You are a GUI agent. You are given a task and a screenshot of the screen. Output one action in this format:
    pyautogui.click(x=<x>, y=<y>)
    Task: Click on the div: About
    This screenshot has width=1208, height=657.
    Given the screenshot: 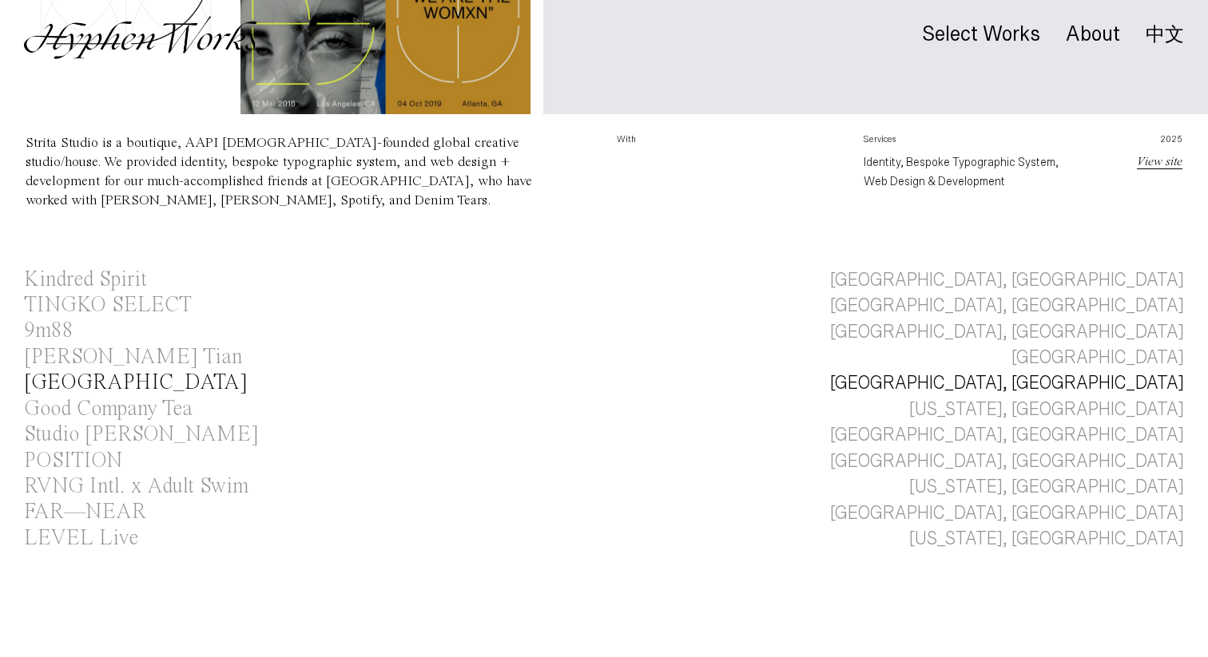 What is the action you would take?
    pyautogui.click(x=1093, y=34)
    